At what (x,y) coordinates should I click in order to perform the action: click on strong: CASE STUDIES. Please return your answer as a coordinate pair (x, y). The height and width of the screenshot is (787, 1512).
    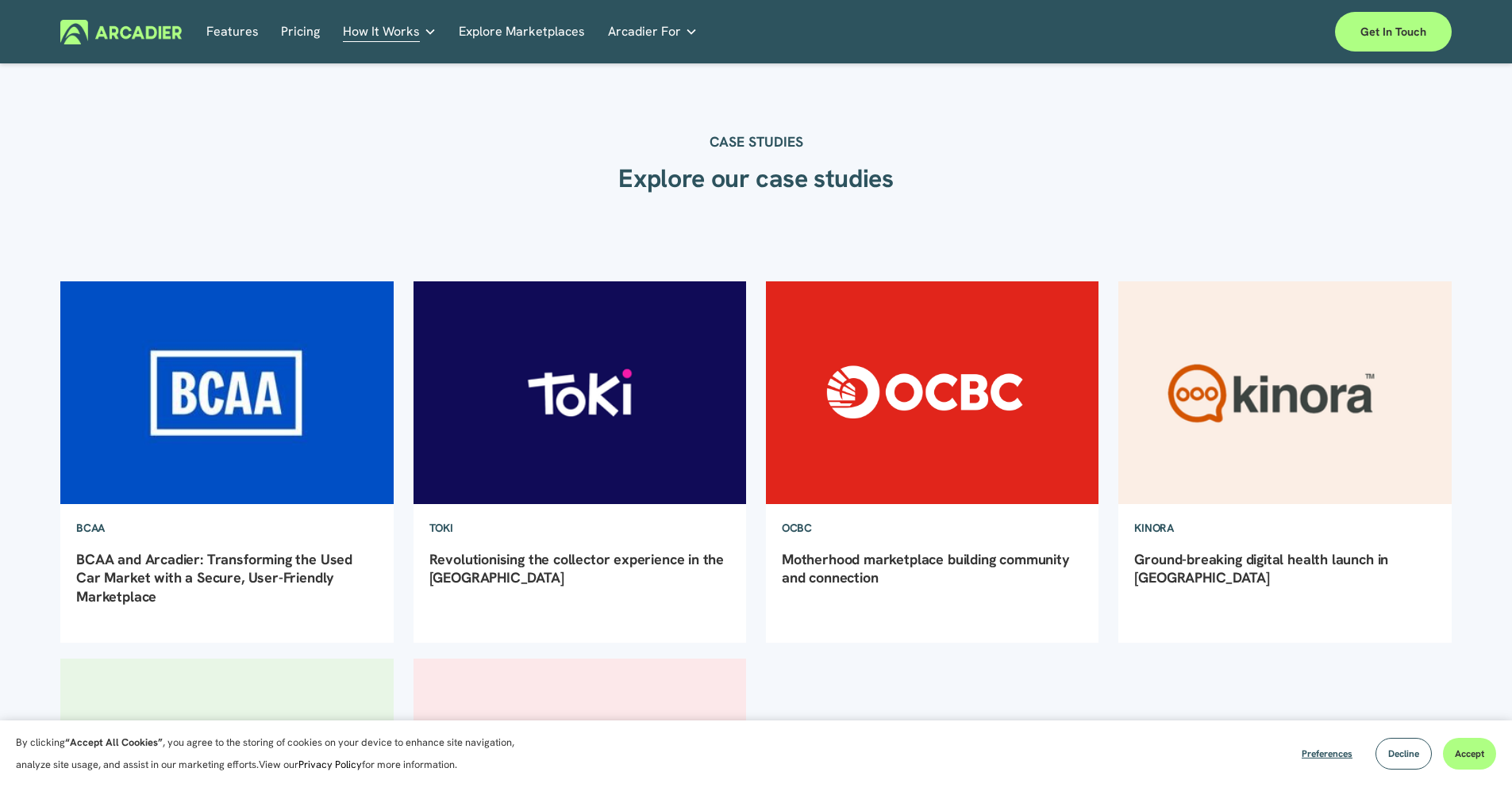
    Looking at the image, I should click on (756, 141).